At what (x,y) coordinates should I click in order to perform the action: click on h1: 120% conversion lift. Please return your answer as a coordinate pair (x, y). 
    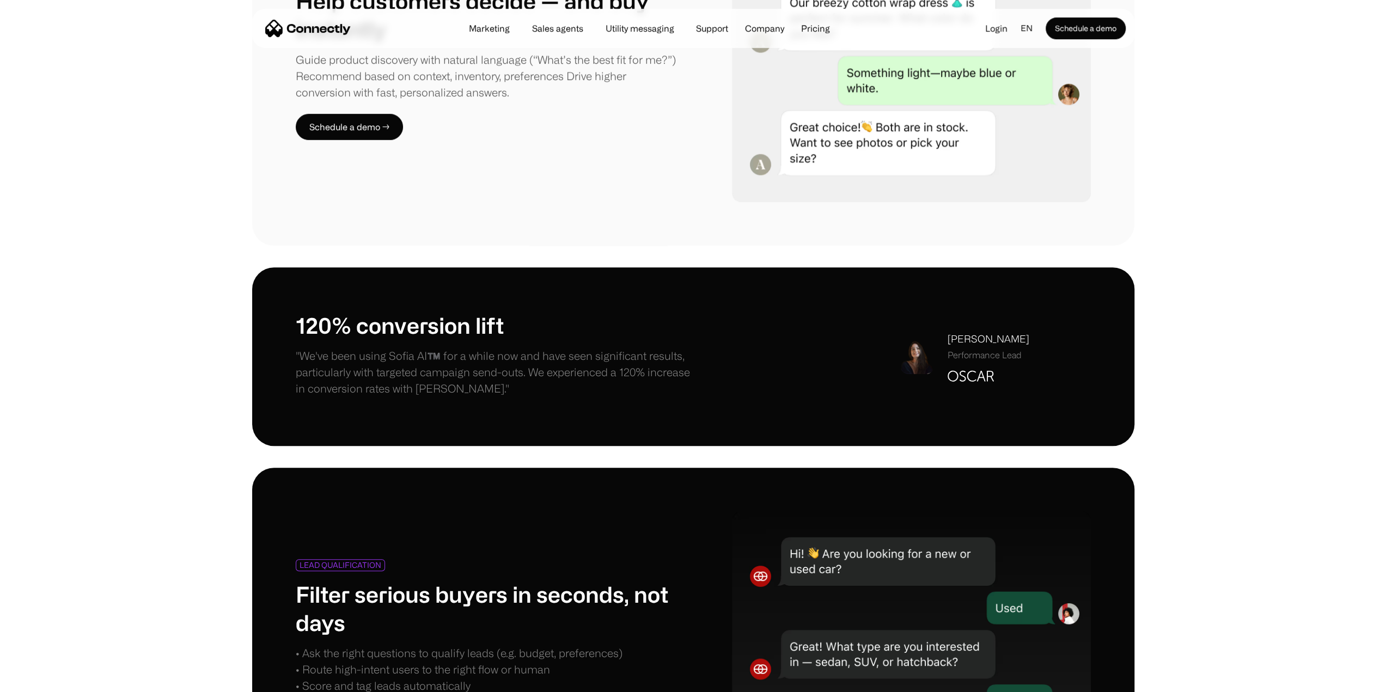
    Looking at the image, I should click on (495, 325).